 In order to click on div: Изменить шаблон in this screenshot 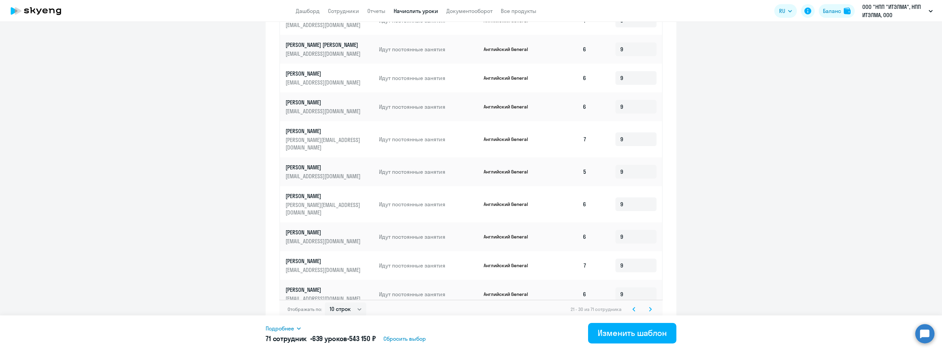, I will do `click(632, 333)`.